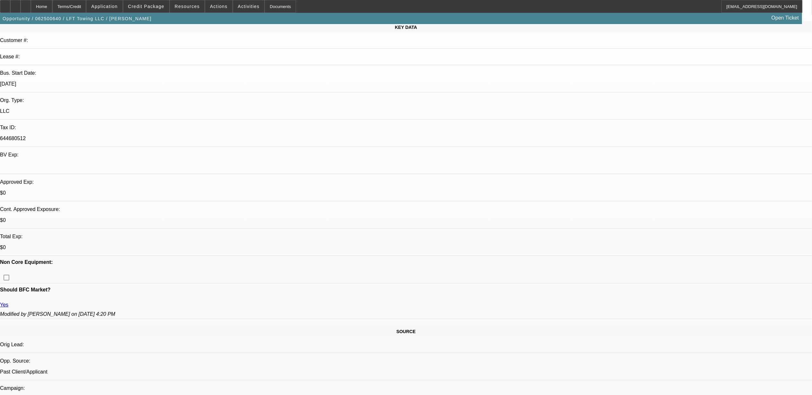 The height and width of the screenshot is (395, 812). What do you see at coordinates (406, 27) in the screenshot?
I see `span: KEY DATA` at bounding box center [406, 27].